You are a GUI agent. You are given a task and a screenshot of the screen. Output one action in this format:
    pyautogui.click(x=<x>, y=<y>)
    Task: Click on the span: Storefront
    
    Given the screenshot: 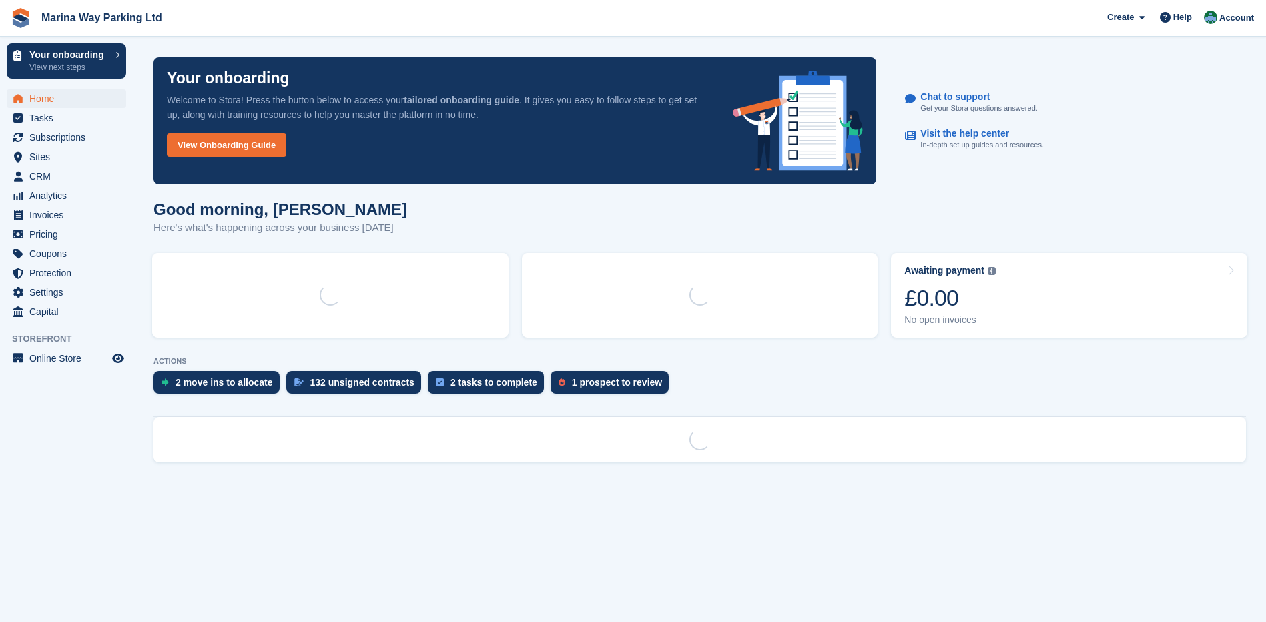 What is the action you would take?
    pyautogui.click(x=72, y=339)
    